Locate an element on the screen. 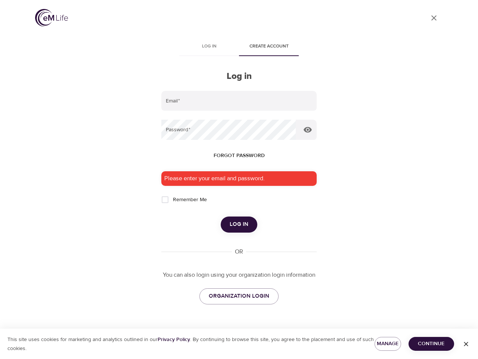 The width and height of the screenshot is (478, 359). button: Manage is located at coordinates (388, 343).